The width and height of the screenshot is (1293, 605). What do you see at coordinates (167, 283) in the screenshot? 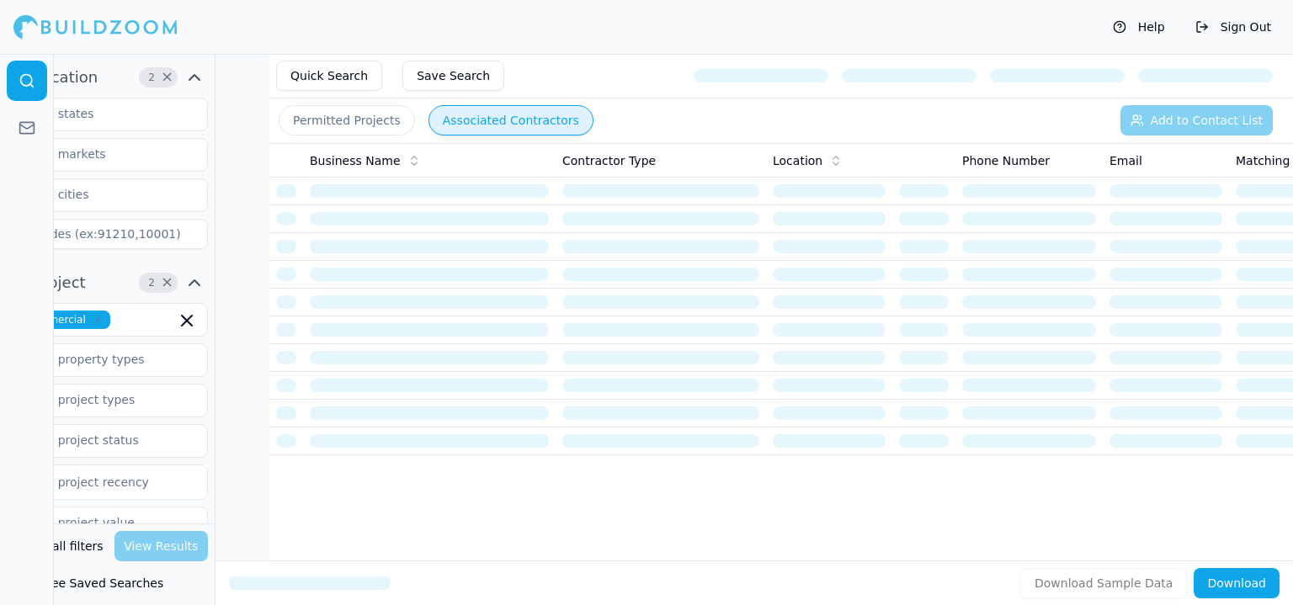
I see `span: Clear Project filters` at bounding box center [167, 283].